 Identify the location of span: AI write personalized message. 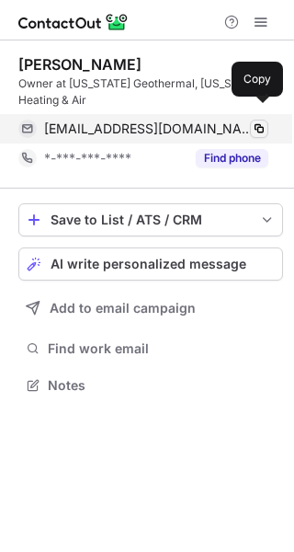
(148, 264).